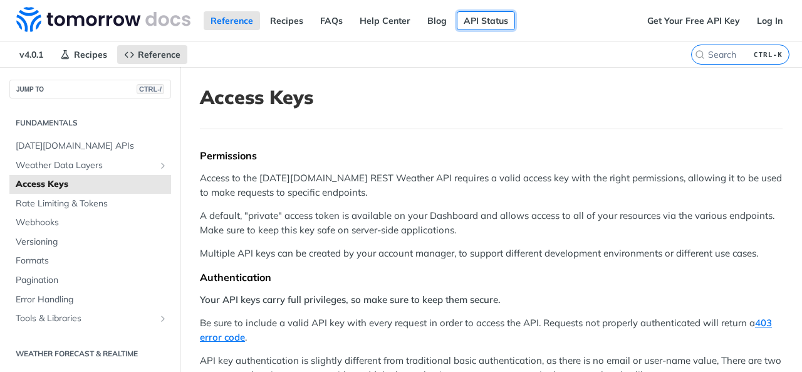  I want to click on a: Versioning, so click(90, 242).